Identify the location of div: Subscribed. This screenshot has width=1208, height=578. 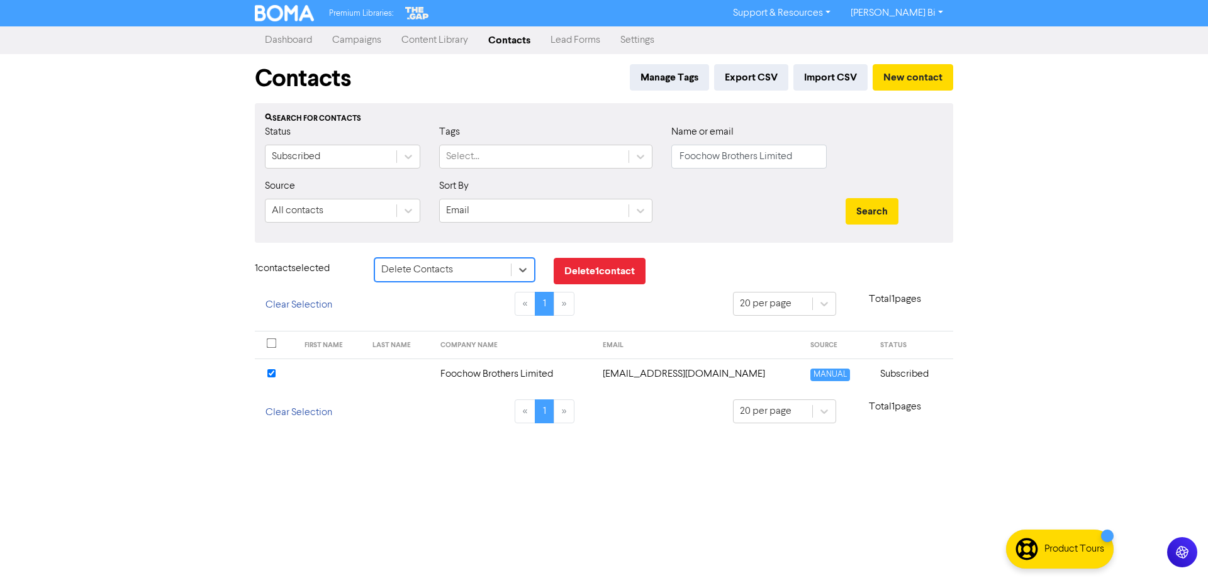
(296, 157).